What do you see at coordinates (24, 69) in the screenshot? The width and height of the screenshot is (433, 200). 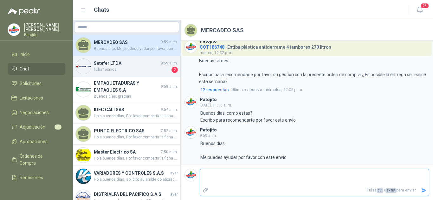 I see `span: Chat` at bounding box center [24, 69].